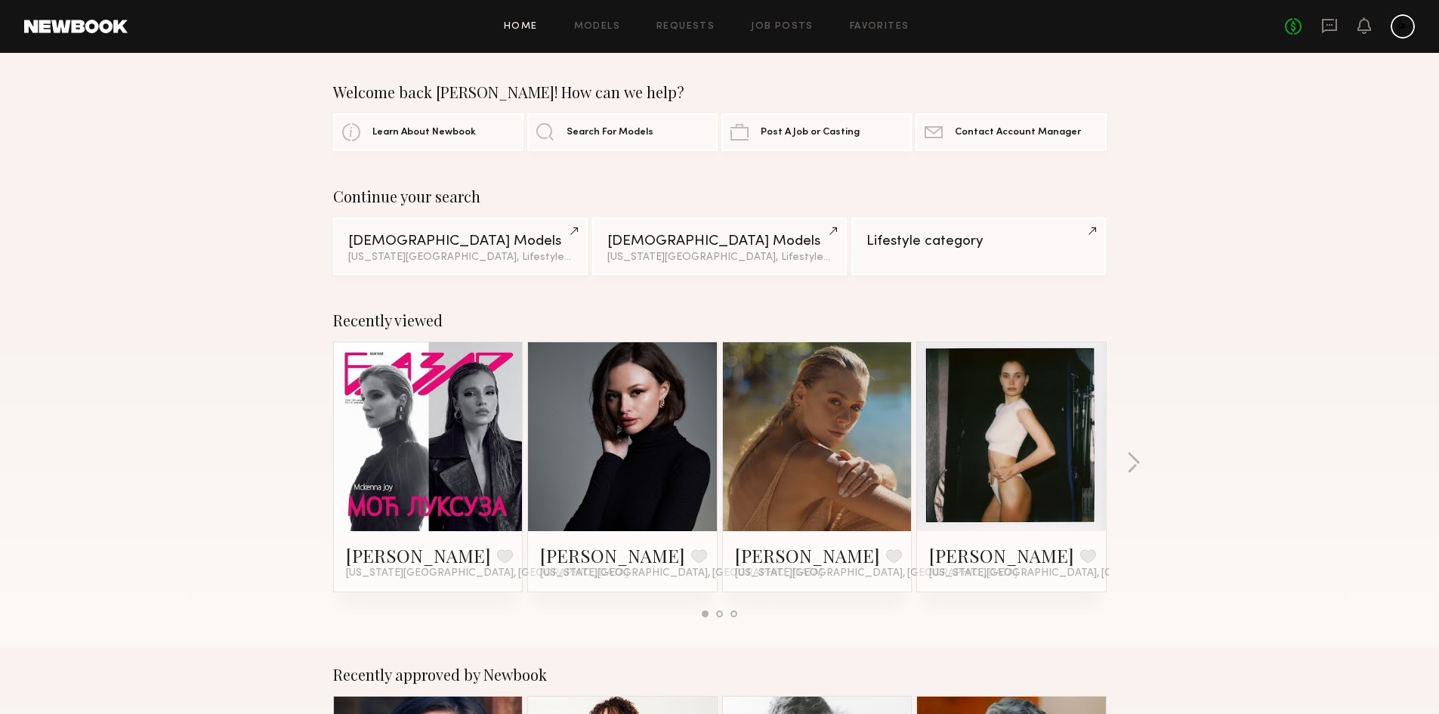 The width and height of the screenshot is (1439, 714). What do you see at coordinates (816, 132) in the screenshot?
I see `a: Post A Job or Casting` at bounding box center [816, 132].